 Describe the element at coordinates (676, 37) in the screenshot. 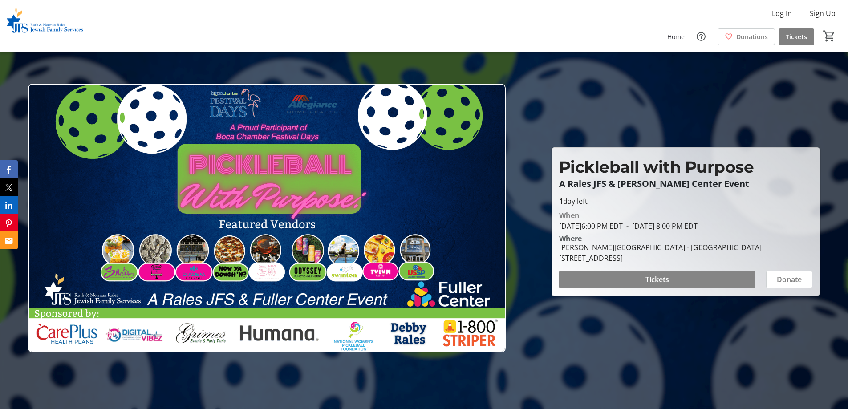

I see `a: Home` at that location.